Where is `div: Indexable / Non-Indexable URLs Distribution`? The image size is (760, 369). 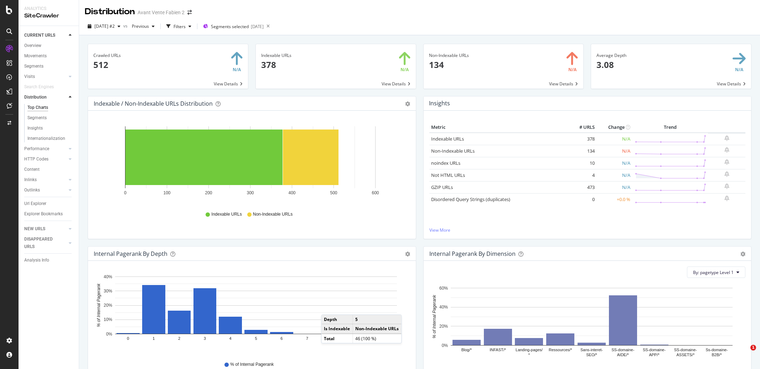
div: Indexable / Non-Indexable URLs Distribution is located at coordinates (153, 104).